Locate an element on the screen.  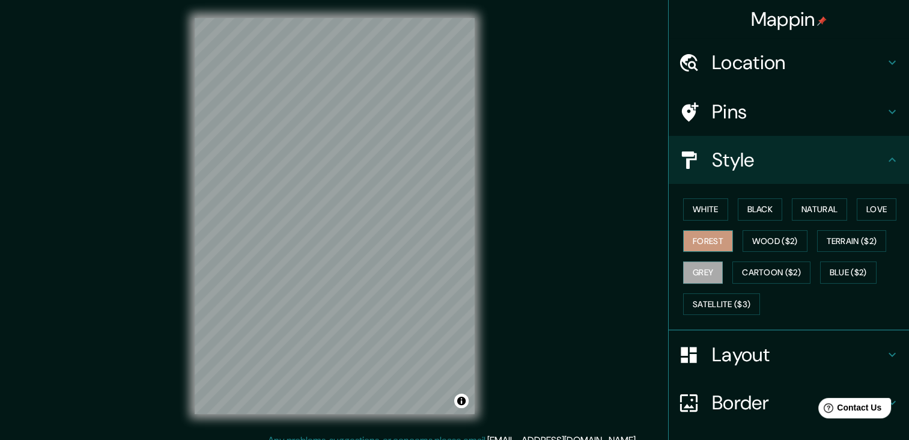
button: Satellite ($3) is located at coordinates (722, 304).